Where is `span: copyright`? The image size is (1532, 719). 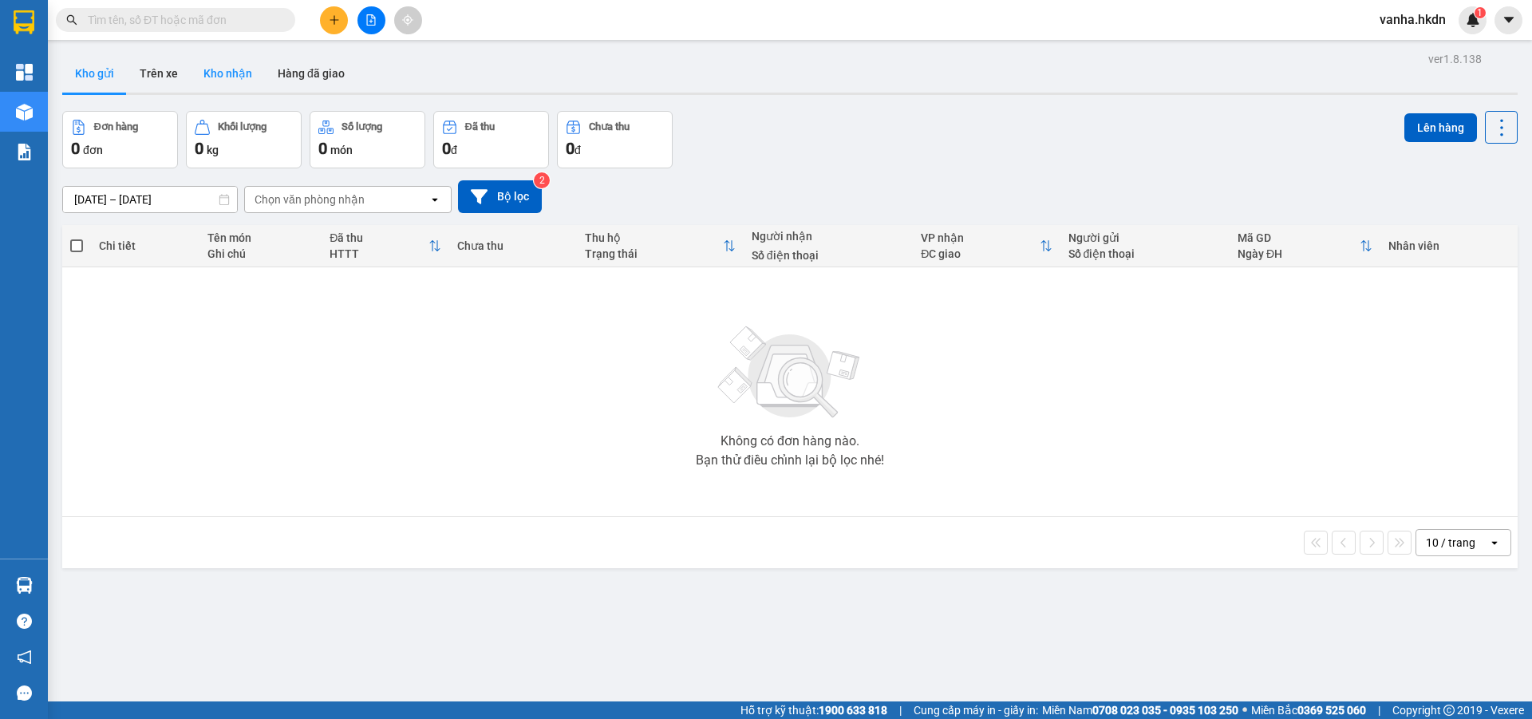 span: copyright is located at coordinates (1449, 710).